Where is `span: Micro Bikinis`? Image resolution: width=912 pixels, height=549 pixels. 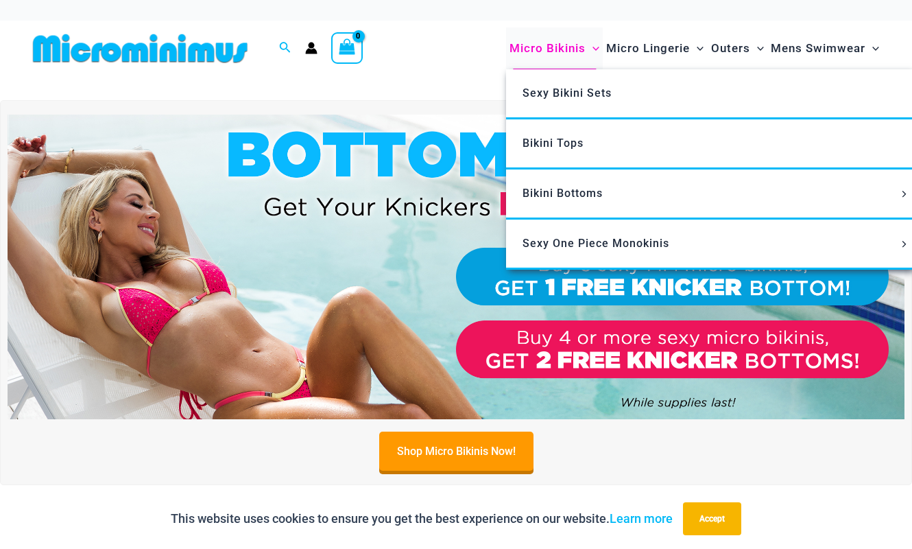
span: Micro Bikinis is located at coordinates (547, 48).